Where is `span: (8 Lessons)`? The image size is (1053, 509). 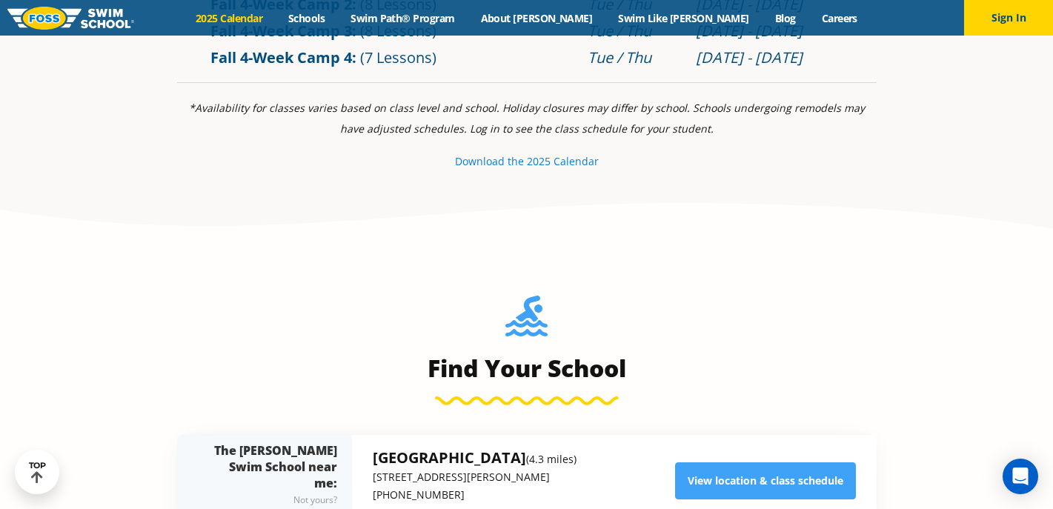 span: (8 Lessons) is located at coordinates (398, 30).